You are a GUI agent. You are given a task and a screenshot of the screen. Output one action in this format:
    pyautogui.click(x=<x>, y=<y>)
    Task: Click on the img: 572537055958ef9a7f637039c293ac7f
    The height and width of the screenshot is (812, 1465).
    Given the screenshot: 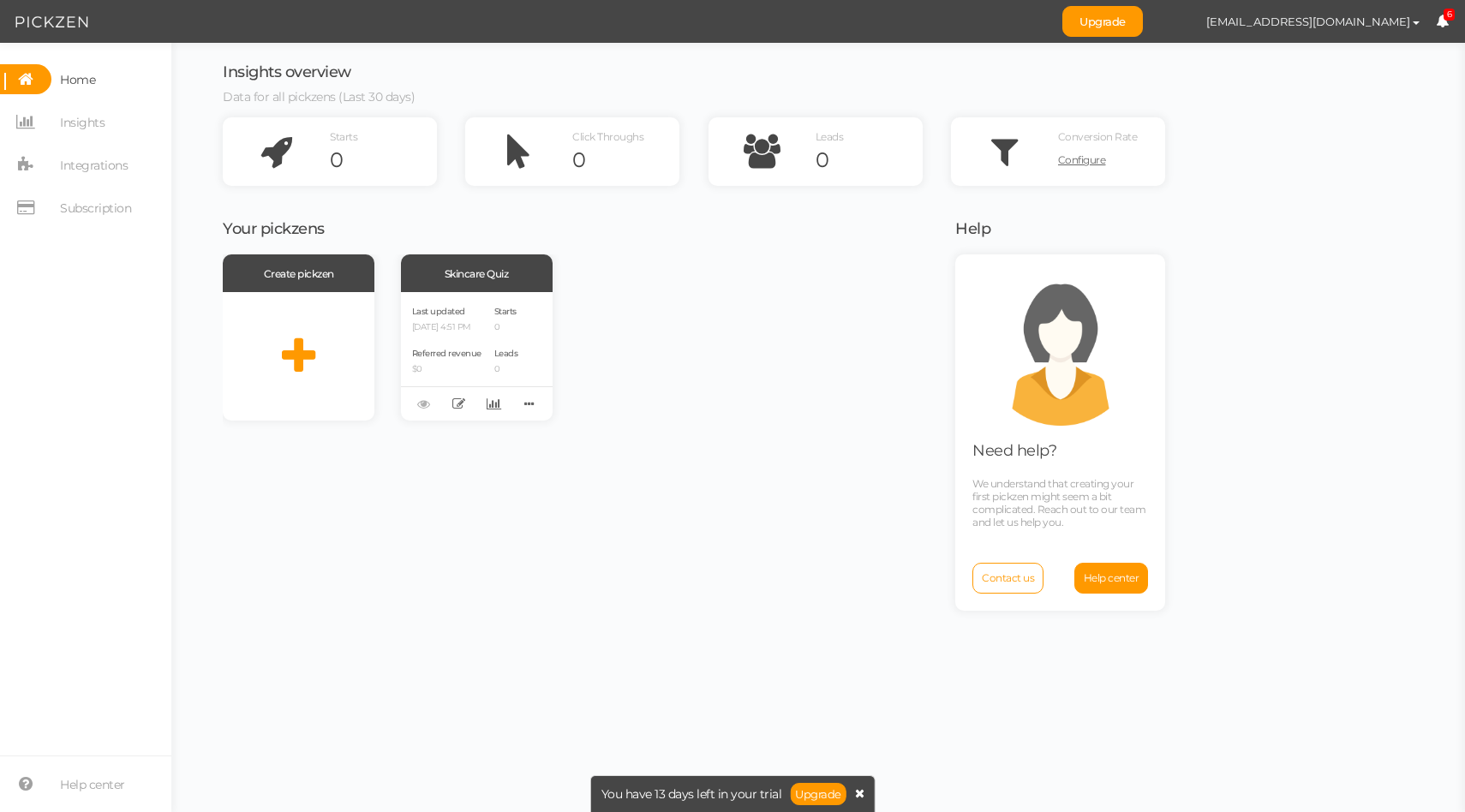 What is the action you would take?
    pyautogui.click(x=1175, y=22)
    